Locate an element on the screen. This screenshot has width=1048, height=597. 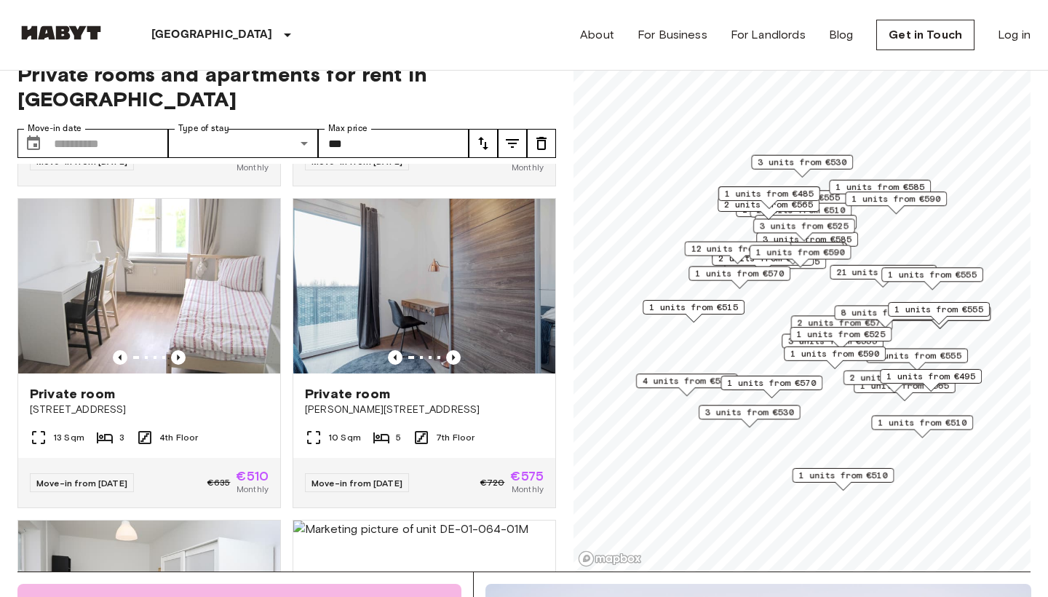
a: Mapbox logo is located at coordinates (610, 558).